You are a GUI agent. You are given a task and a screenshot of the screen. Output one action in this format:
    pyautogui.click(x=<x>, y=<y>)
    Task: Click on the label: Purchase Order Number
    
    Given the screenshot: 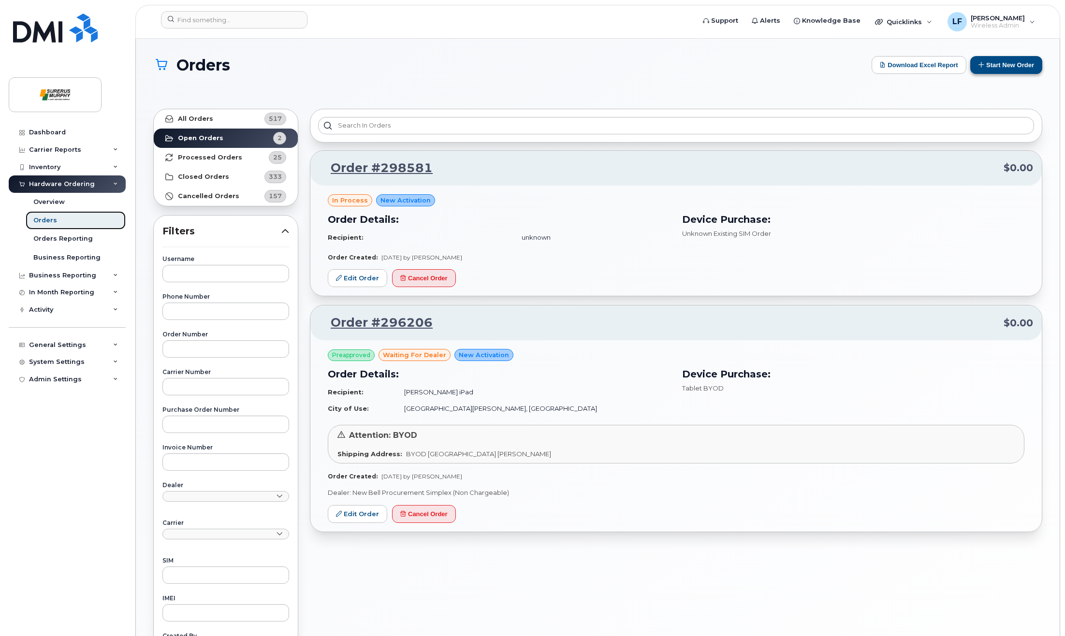 What is the action you would take?
    pyautogui.click(x=226, y=410)
    